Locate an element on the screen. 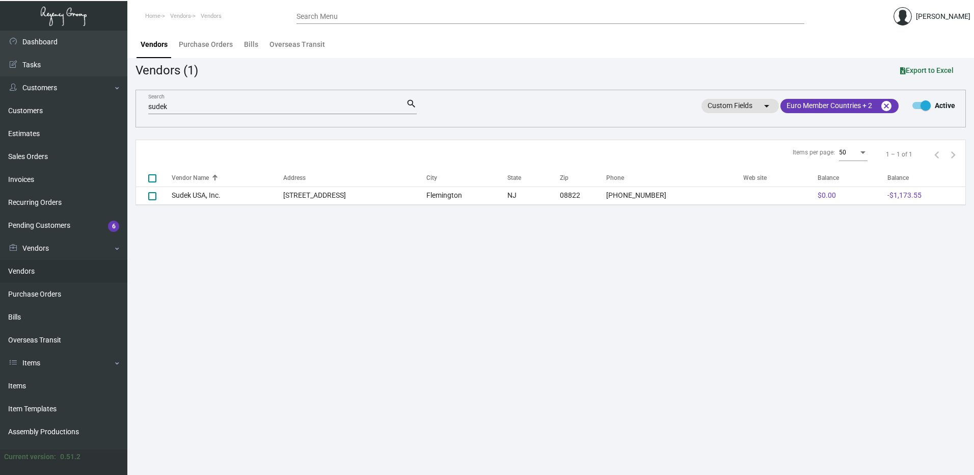  button: Export to Excel is located at coordinates (926, 70).